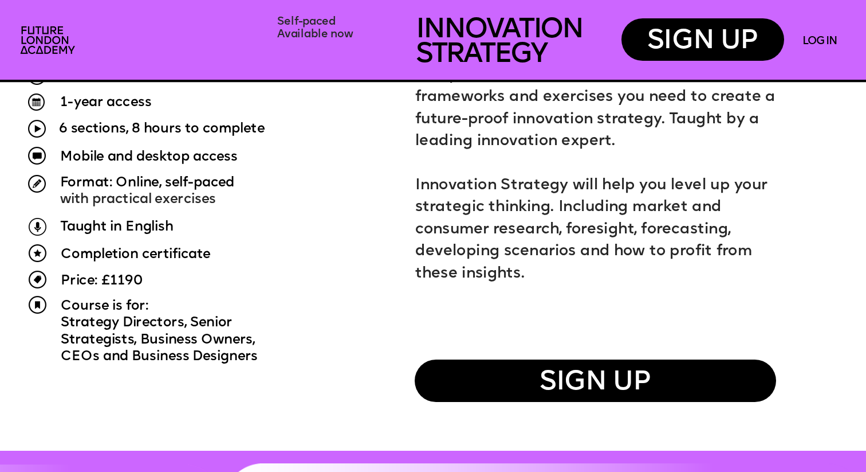  What do you see at coordinates (481, 54) in the screenshot?
I see `span: STRATEGY` at bounding box center [481, 54].